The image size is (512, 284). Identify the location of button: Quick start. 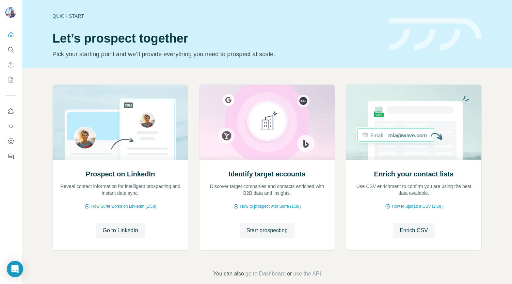
(11, 35).